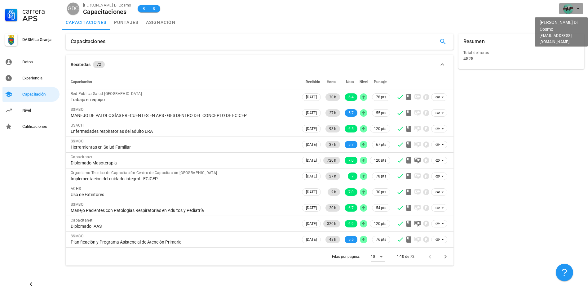 The height and width of the screenshot is (296, 588). I want to click on div: Implementación del cuidado integral - ECICEP, so click(183, 178).